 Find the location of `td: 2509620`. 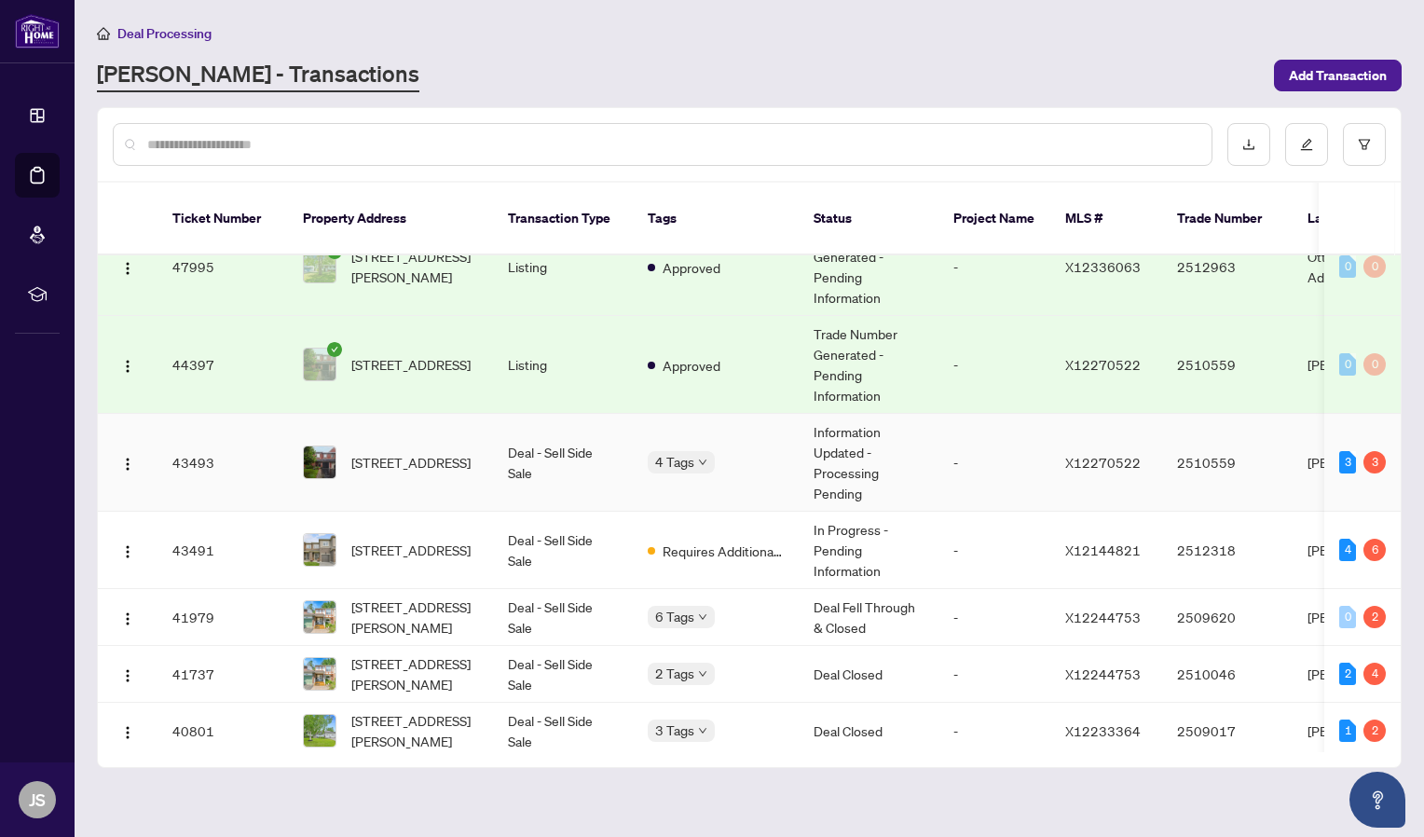

td: 2509620 is located at coordinates (1227, 617).